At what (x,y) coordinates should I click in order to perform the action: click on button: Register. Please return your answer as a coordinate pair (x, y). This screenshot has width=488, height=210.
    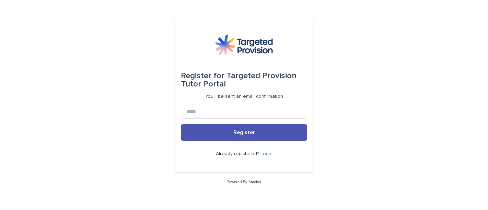
    Looking at the image, I should click on (244, 132).